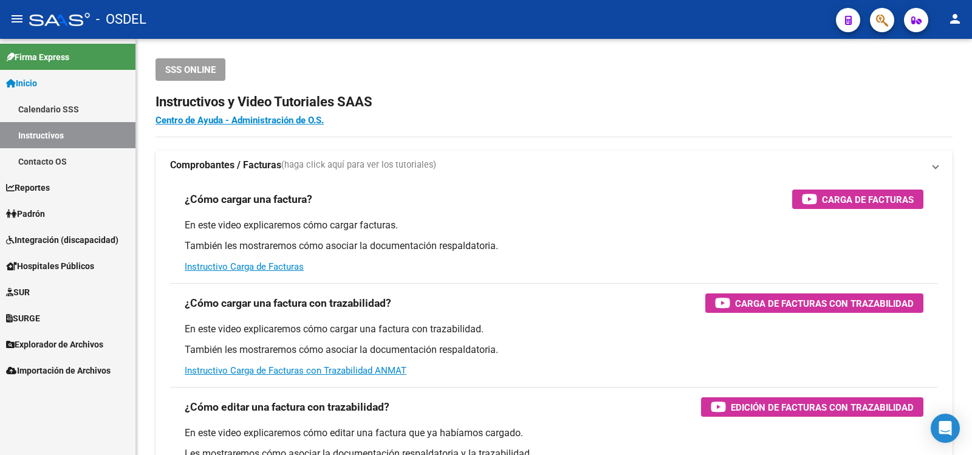  I want to click on span: SURGE, so click(23, 318).